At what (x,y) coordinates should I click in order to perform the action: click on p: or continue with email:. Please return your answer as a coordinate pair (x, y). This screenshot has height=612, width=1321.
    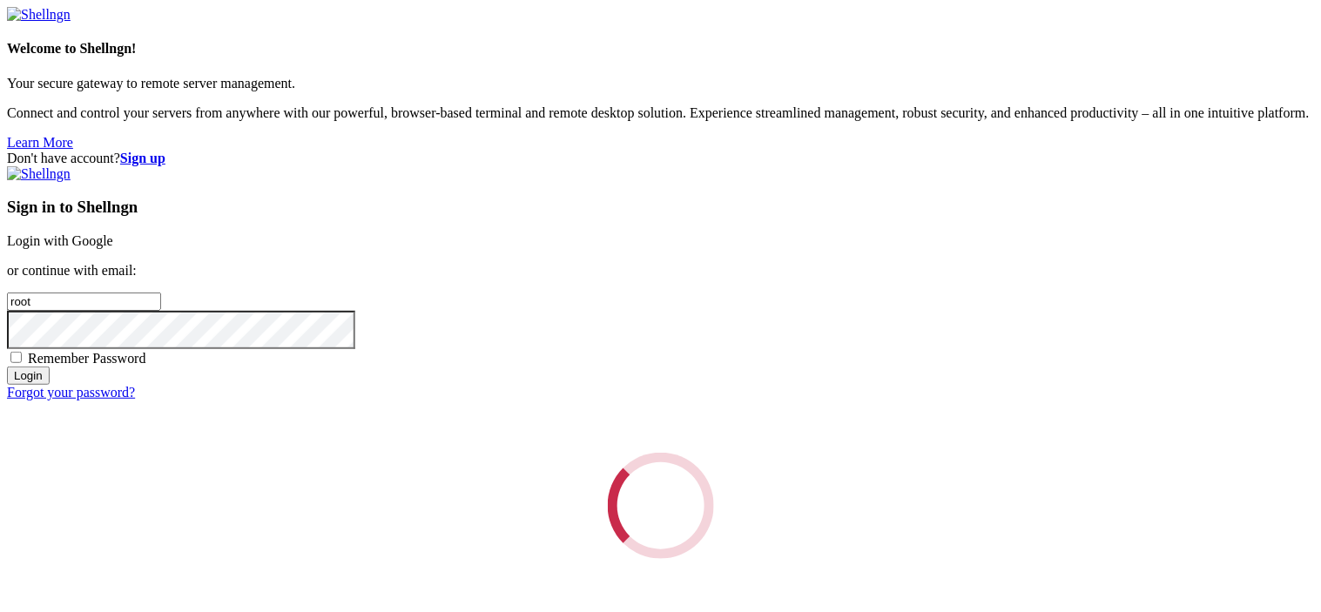
    Looking at the image, I should click on (660, 271).